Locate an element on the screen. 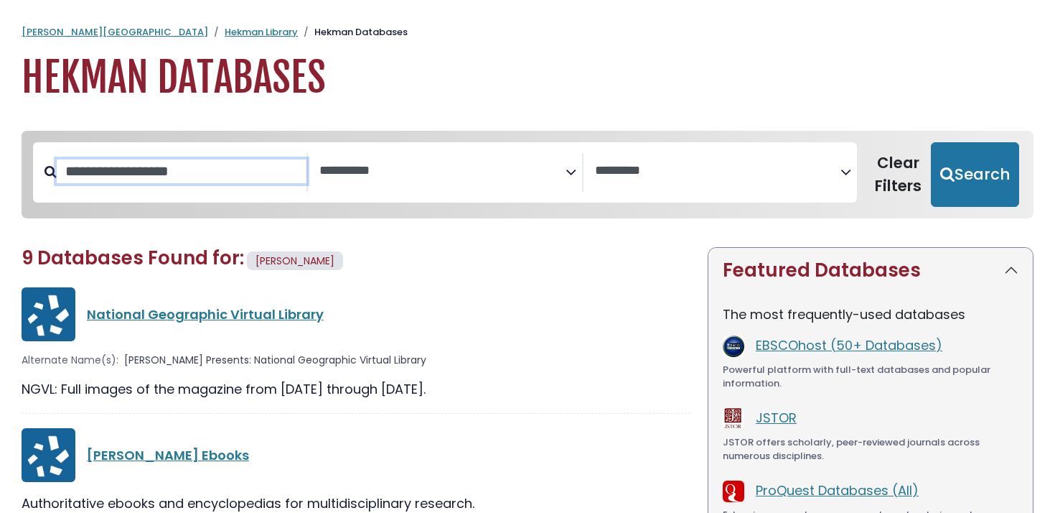  a: Hekman Library is located at coordinates (261, 32).